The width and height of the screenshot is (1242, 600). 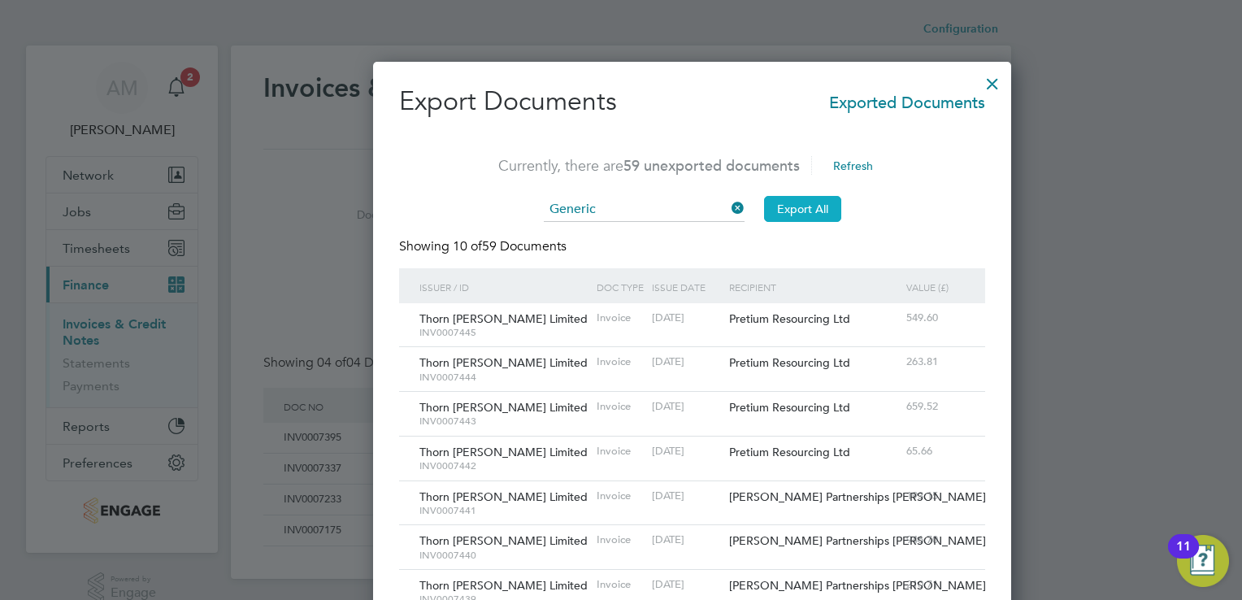 What do you see at coordinates (504, 287) in the screenshot?
I see `div: Issuer / ID` at bounding box center [504, 287].